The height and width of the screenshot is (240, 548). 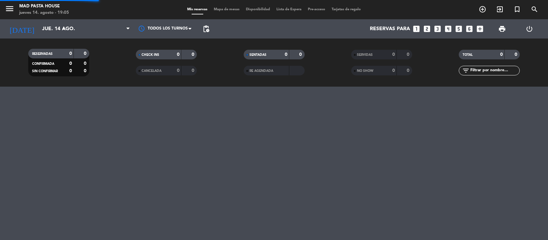 What do you see at coordinates (258, 9) in the screenshot?
I see `span: Disponibilidad` at bounding box center [258, 9].